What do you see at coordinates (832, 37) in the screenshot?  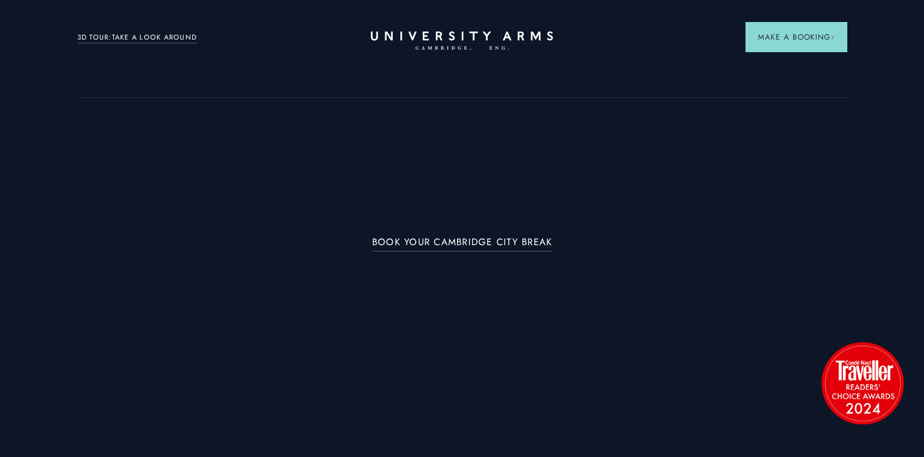 I see `img: Arrow icon` at bounding box center [832, 37].